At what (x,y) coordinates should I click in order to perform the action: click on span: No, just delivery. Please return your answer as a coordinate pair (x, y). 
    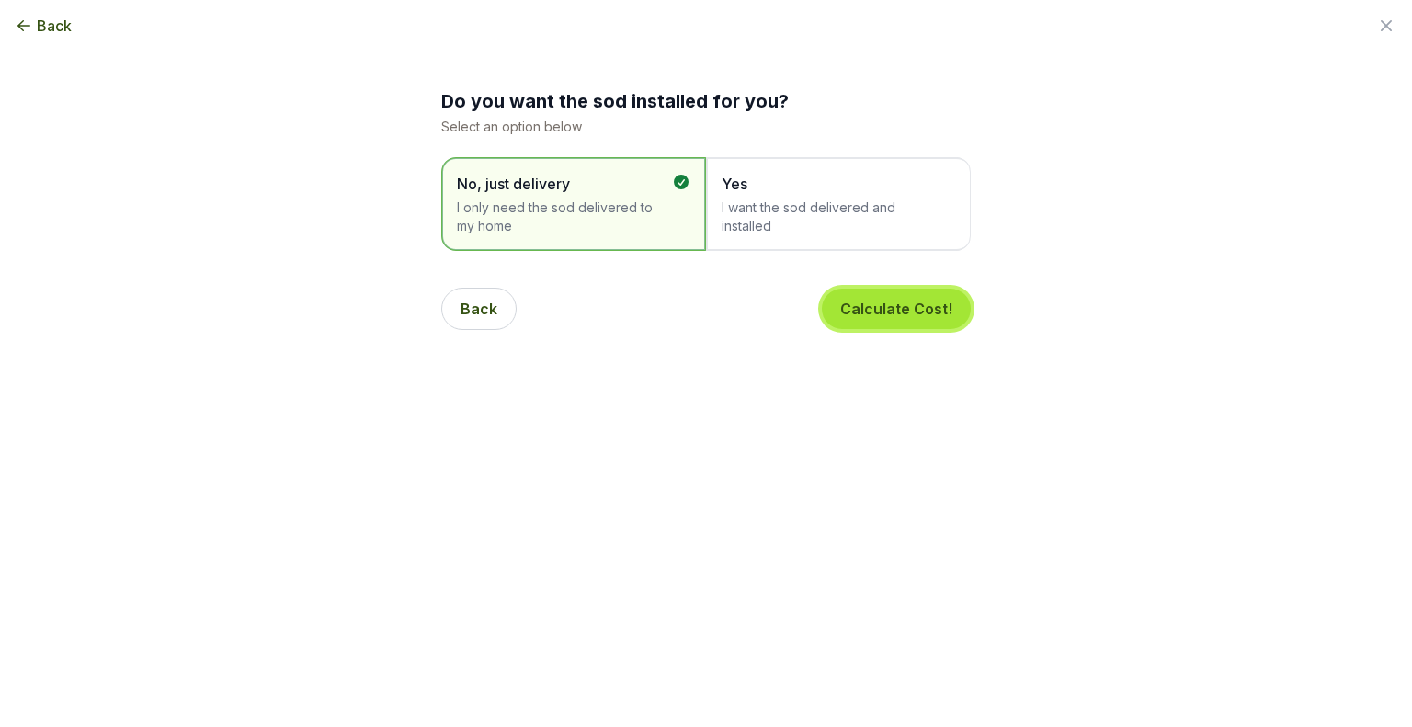
    Looking at the image, I should click on (564, 184).